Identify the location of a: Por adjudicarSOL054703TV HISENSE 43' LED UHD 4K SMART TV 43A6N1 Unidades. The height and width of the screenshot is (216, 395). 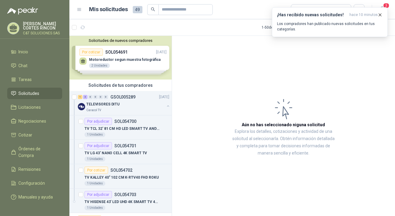
(120, 201).